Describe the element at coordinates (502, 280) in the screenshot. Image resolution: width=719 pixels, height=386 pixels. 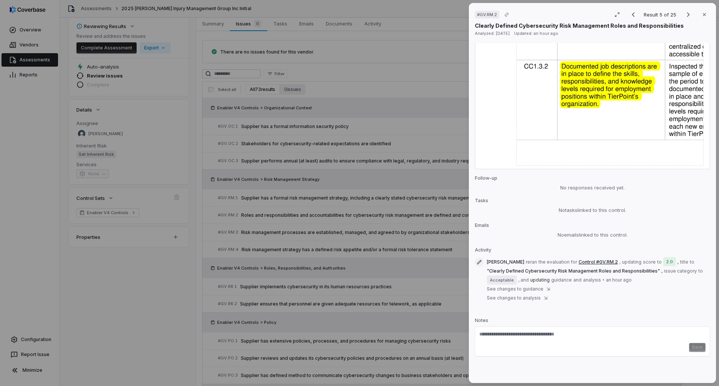
I see `span: Acceptable` at that location.